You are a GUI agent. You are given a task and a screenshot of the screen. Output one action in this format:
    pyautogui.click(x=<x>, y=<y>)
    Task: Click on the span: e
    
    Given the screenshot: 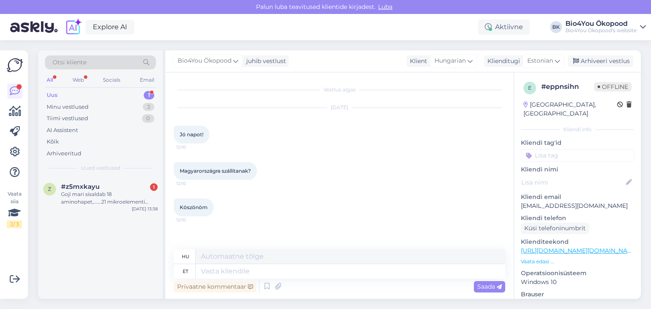 What is the action you would take?
    pyautogui.click(x=530, y=88)
    